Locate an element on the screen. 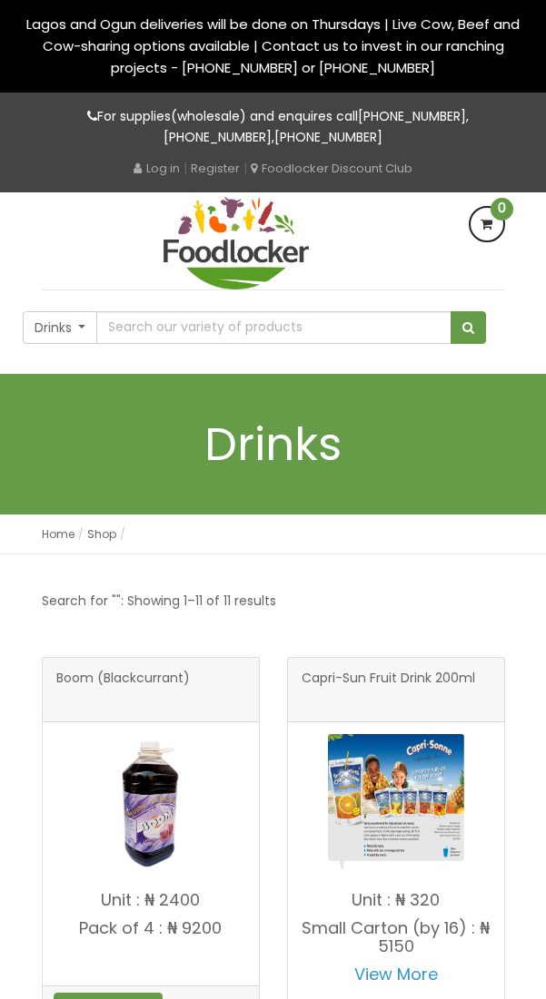  img: Boom (Blackcurrant) is located at coordinates (151, 802).